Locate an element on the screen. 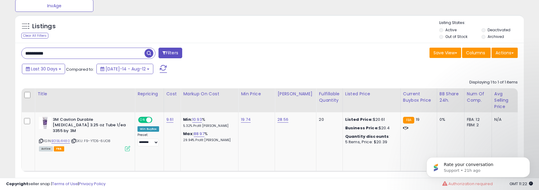  div: Clear All Filters is located at coordinates (35, 36).